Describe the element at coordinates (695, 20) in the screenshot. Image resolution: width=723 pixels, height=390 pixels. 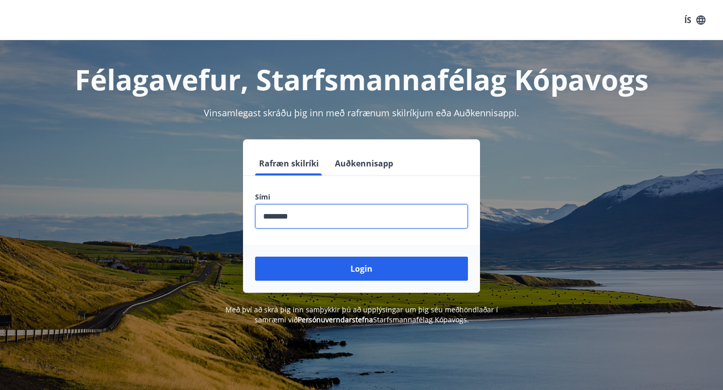
I see `button: ÍS` at that location.